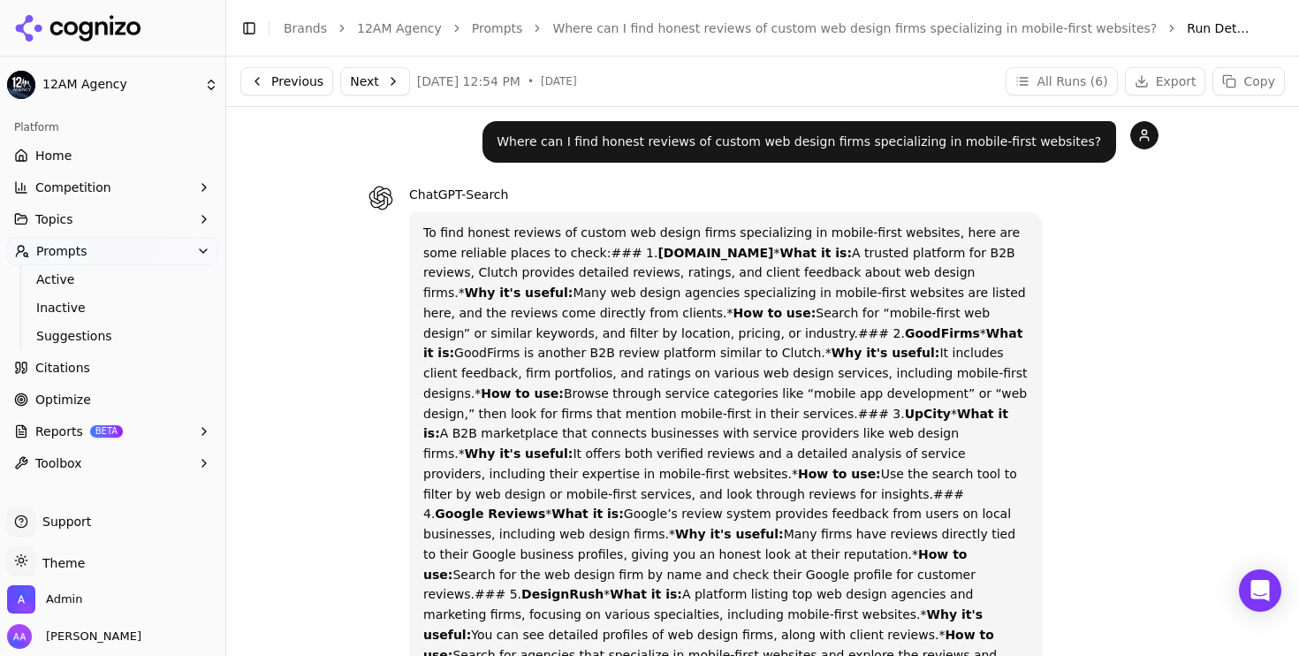  What do you see at coordinates (766, 28) in the screenshot?
I see `nav: breadcrumb` at bounding box center [766, 28].